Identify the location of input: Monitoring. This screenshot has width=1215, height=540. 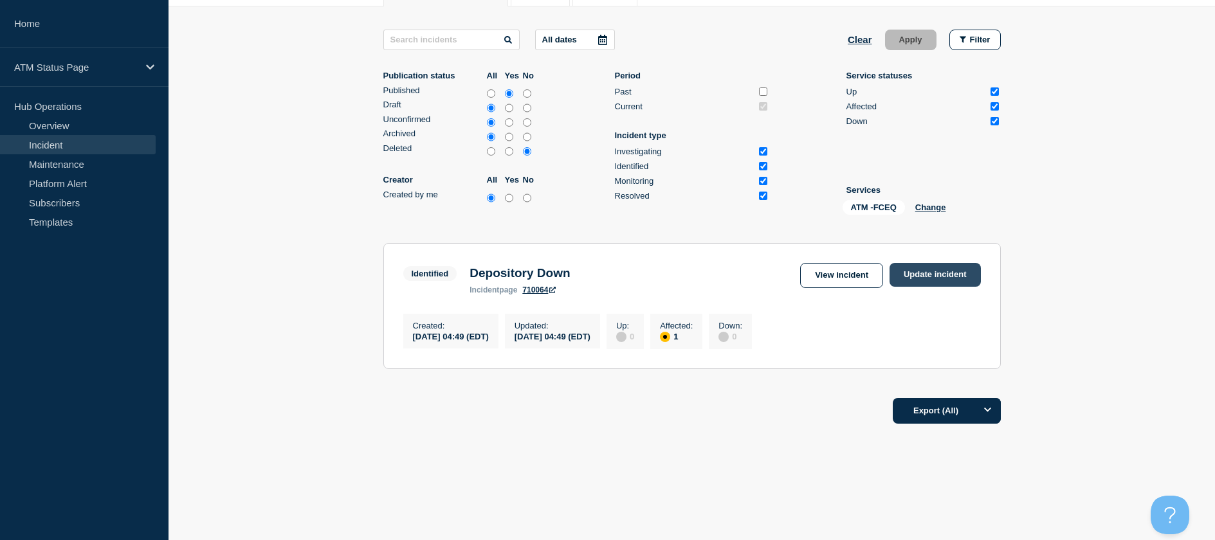
(763, 181).